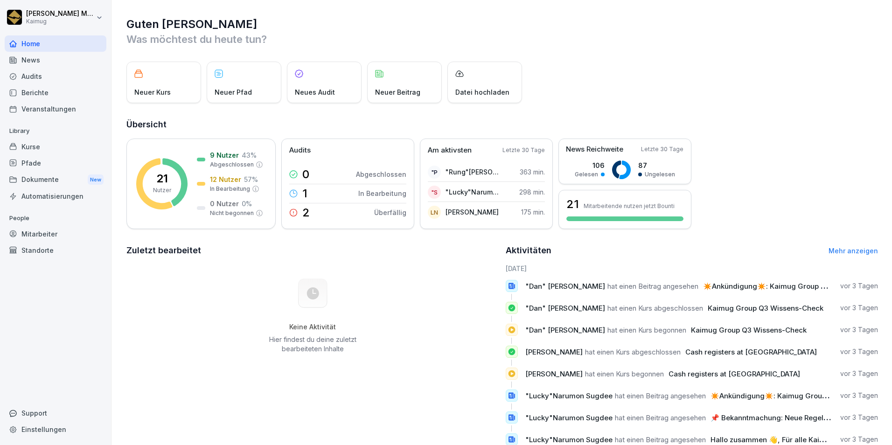  I want to click on p: Überfällig, so click(390, 212).